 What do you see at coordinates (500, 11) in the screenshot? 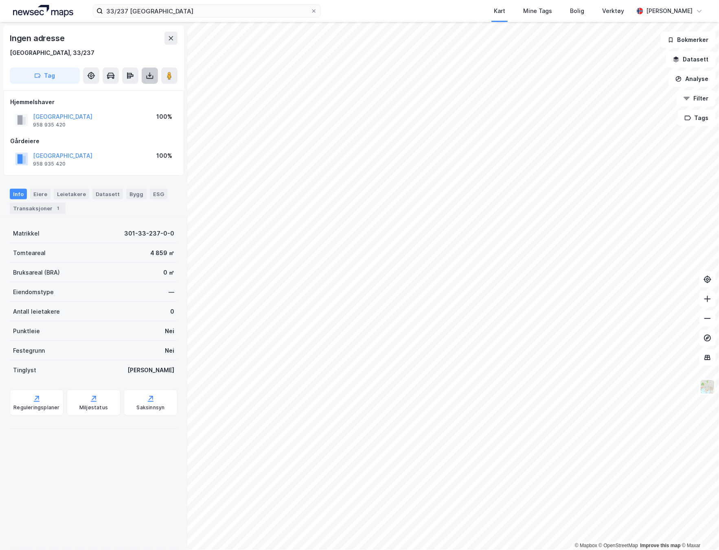
I see `div: Kart` at bounding box center [500, 11].